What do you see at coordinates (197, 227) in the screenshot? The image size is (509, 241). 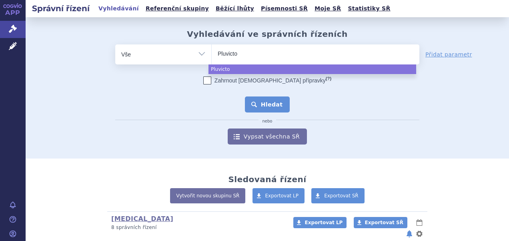 I see `p: 8 správních řízení` at bounding box center [197, 227].